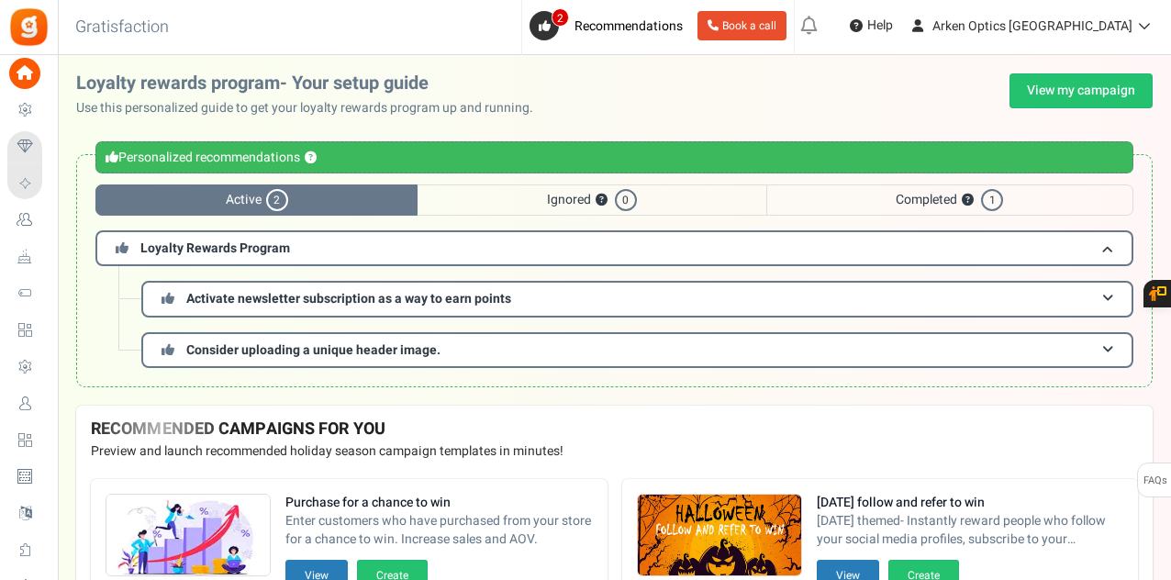 The width and height of the screenshot is (1171, 580). I want to click on a: View my campaign, so click(1081, 91).